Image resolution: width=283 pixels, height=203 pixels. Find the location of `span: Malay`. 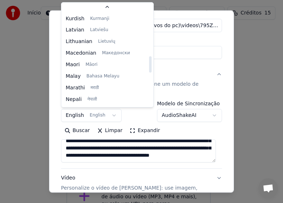

span: Malay is located at coordinates (73, 76).